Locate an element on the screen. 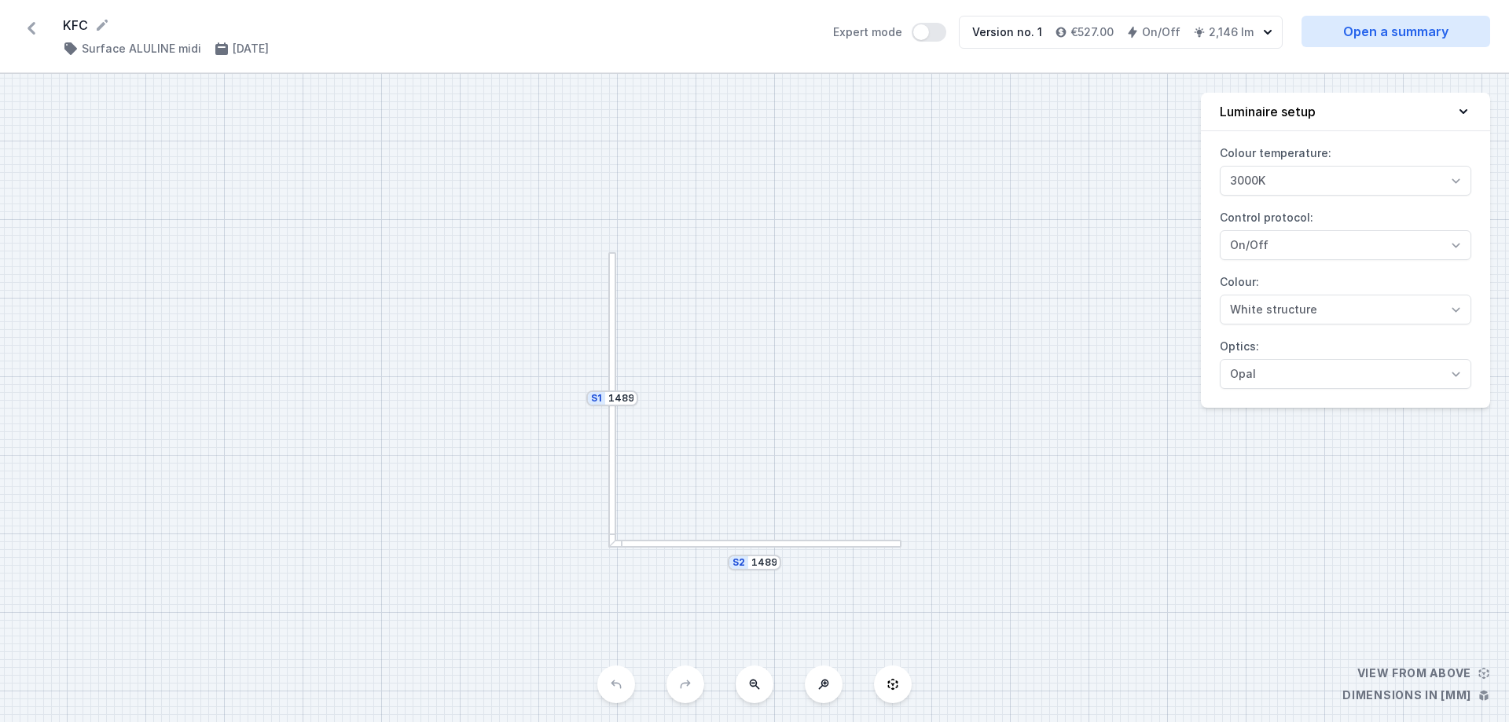 The image size is (1509, 722). h4: On/Off is located at coordinates (1161, 32).